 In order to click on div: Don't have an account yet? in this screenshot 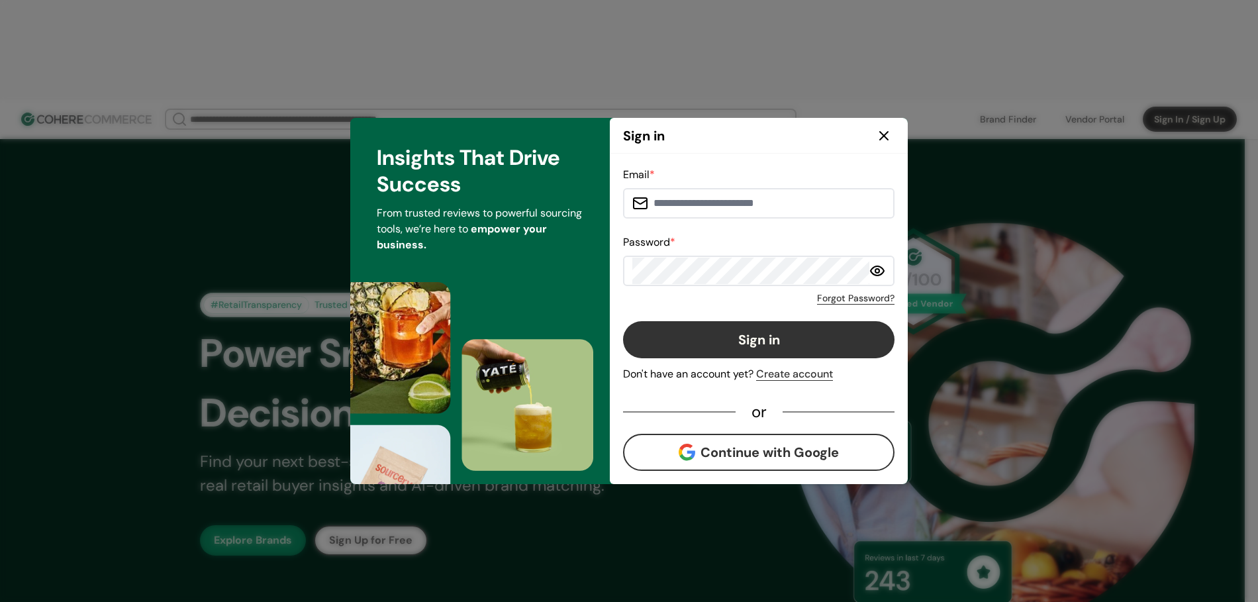, I will do `click(759, 374)`.